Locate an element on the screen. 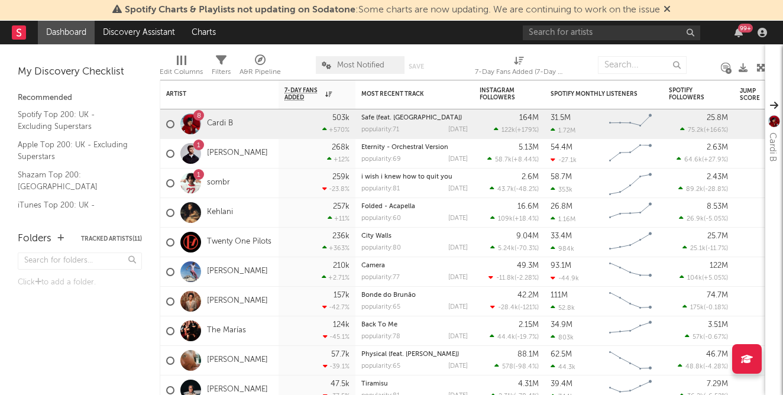 This screenshot has width=783, height=395. div: 44.3k is located at coordinates (563, 367).